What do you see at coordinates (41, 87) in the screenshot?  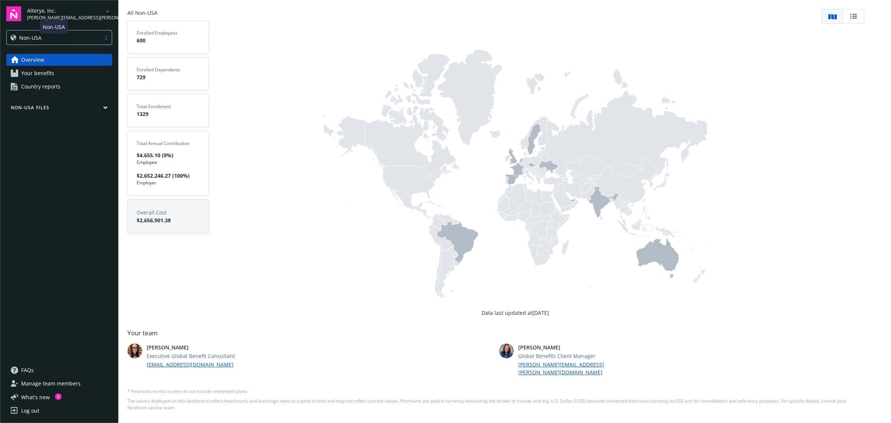 I see `span: Country reports` at bounding box center [41, 87].